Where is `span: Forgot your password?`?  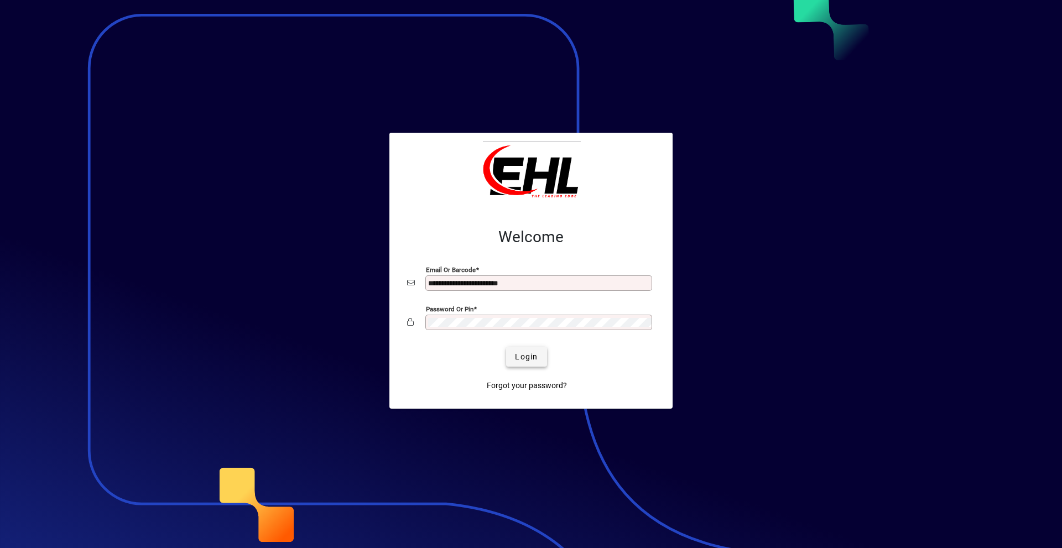 span: Forgot your password? is located at coordinates (526, 385).